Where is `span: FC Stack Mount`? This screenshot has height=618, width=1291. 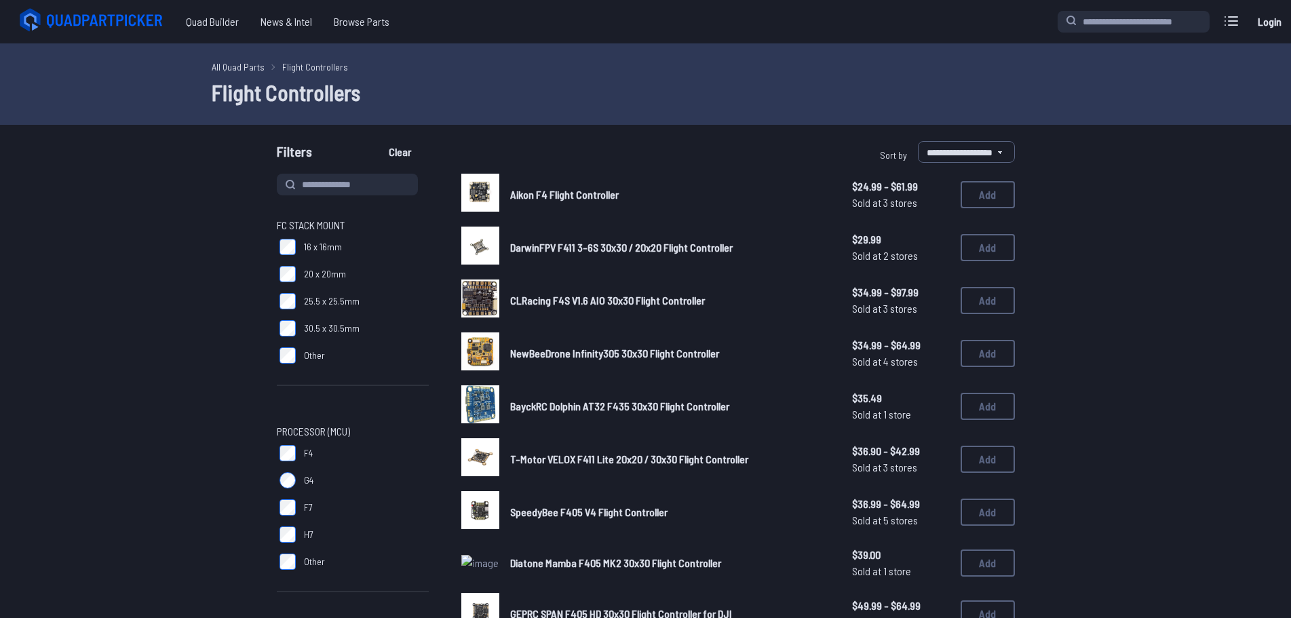 span: FC Stack Mount is located at coordinates (311, 225).